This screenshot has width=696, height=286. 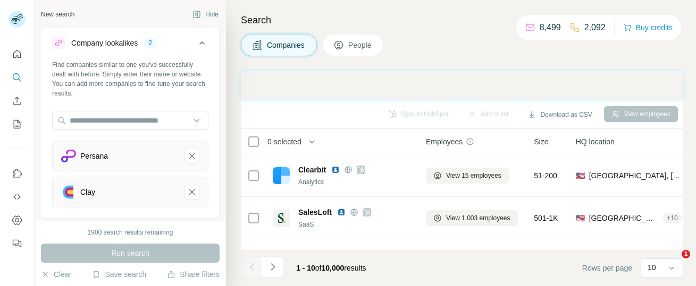 What do you see at coordinates (545, 176) in the screenshot?
I see `span: 51-200` at bounding box center [545, 176].